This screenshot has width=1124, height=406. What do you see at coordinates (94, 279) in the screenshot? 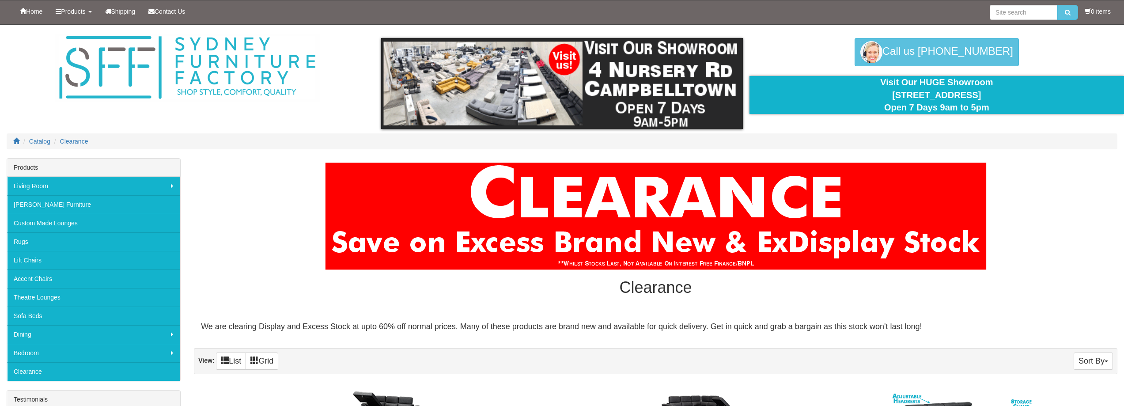
I see `a: Accent Chairs` at bounding box center [94, 279].